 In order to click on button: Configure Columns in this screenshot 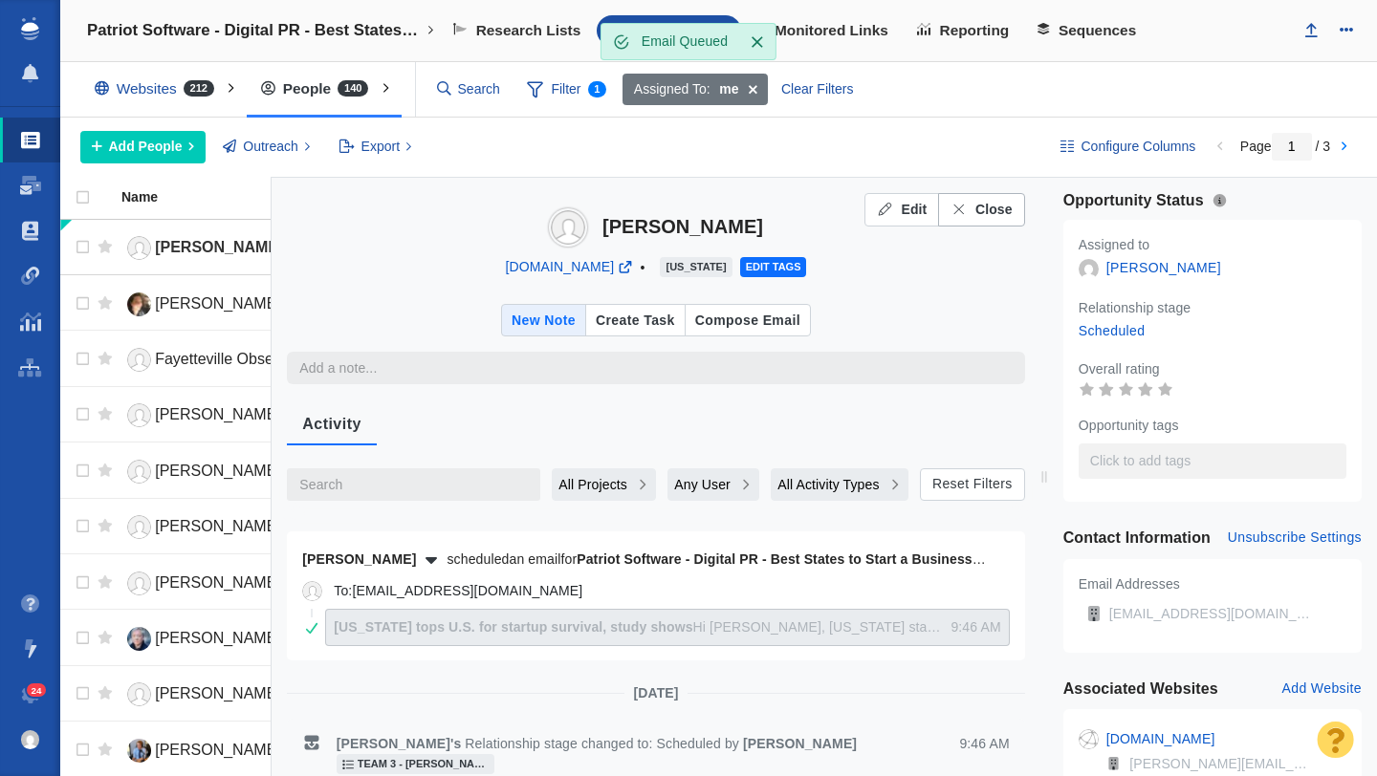, I will do `click(1128, 147)`.